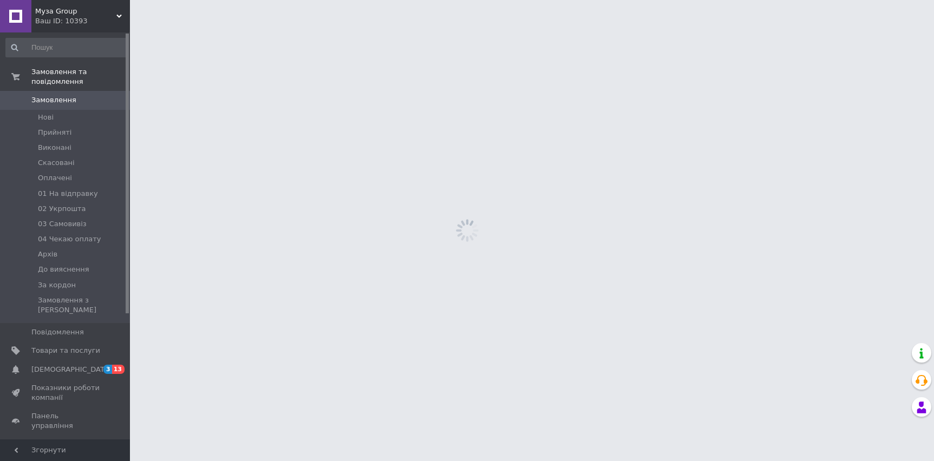  I want to click on span: Товари та послуги, so click(66, 351).